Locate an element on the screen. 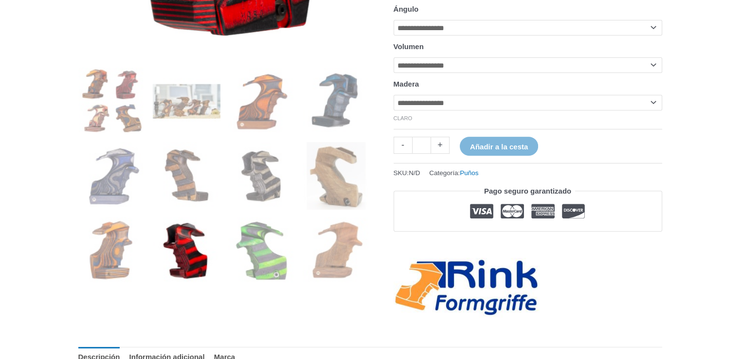 The image size is (740, 359). img: Empuñadura de pistola de aire comprimido Rink - Imagen 4 is located at coordinates (336, 101).